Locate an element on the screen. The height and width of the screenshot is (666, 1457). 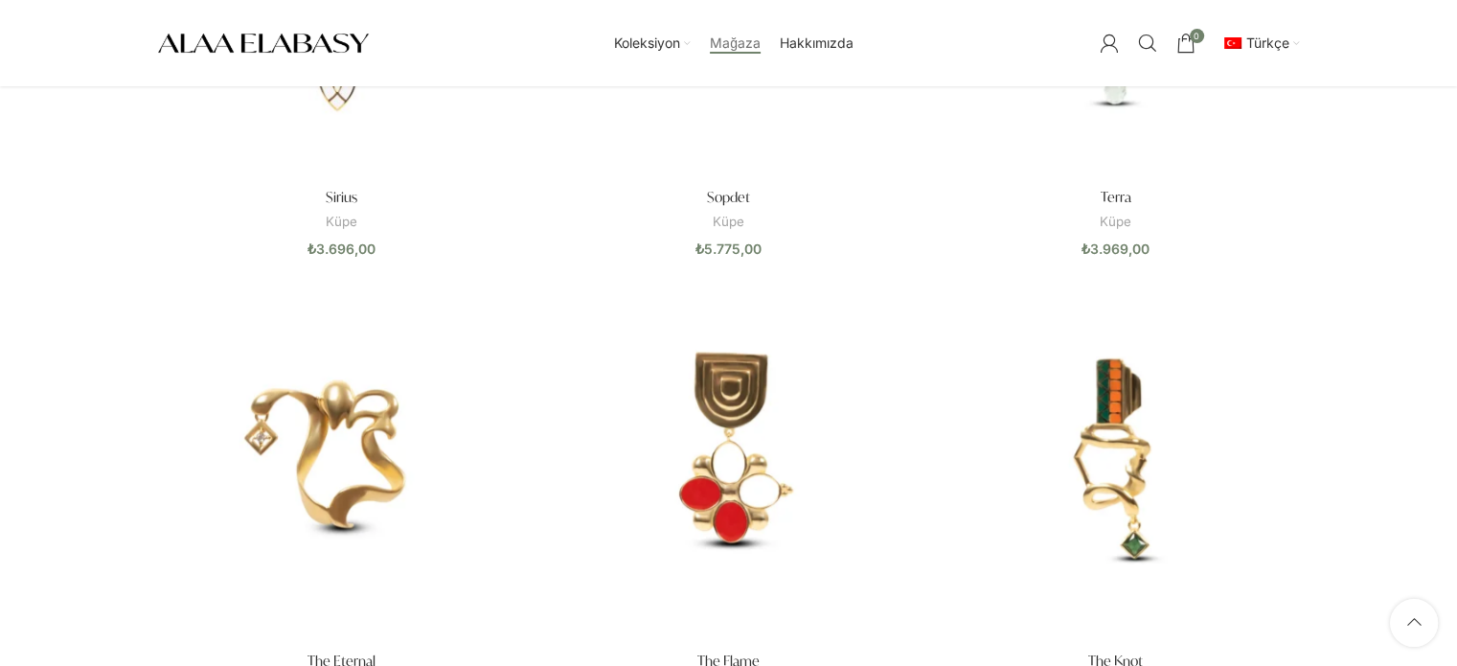
bdi: 3.969,00 is located at coordinates (1115, 248).